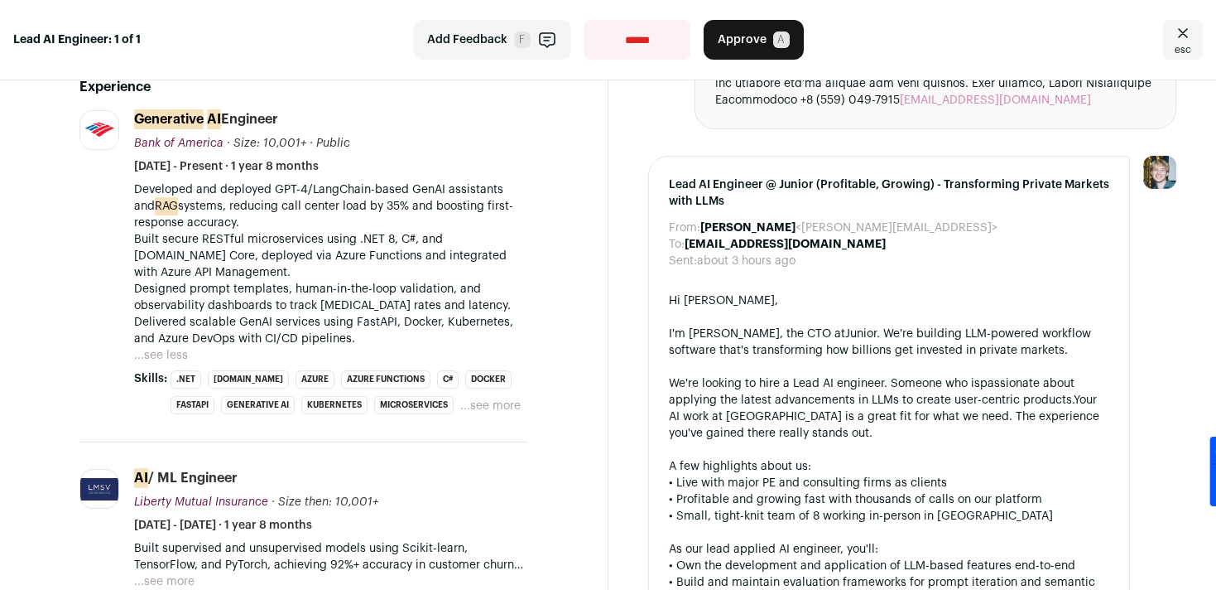  What do you see at coordinates (677, 244) in the screenshot?
I see `dt: To:` at bounding box center [677, 244].